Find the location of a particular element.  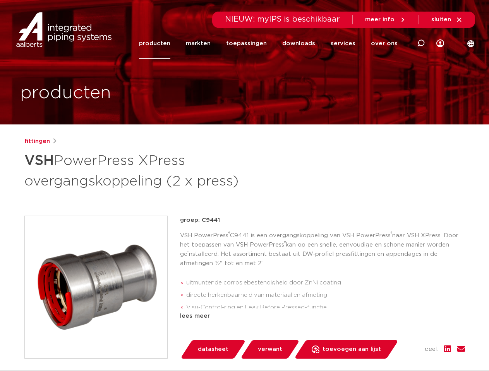

div: lees meer is located at coordinates (322, 317).